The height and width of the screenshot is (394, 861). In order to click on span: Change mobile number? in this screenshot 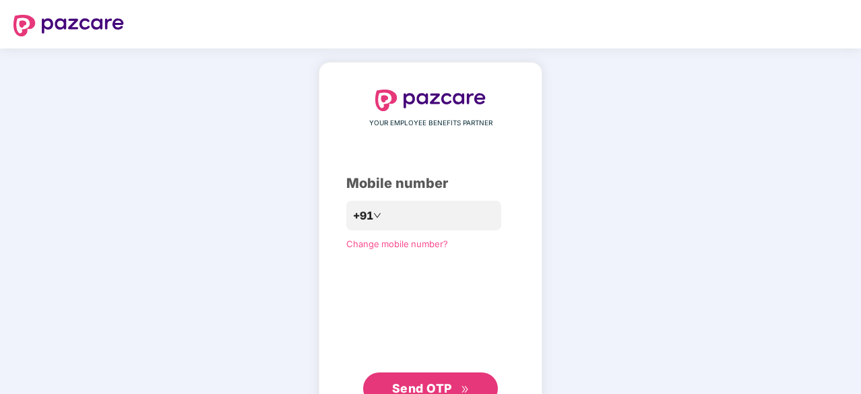, I will do `click(397, 244)`.